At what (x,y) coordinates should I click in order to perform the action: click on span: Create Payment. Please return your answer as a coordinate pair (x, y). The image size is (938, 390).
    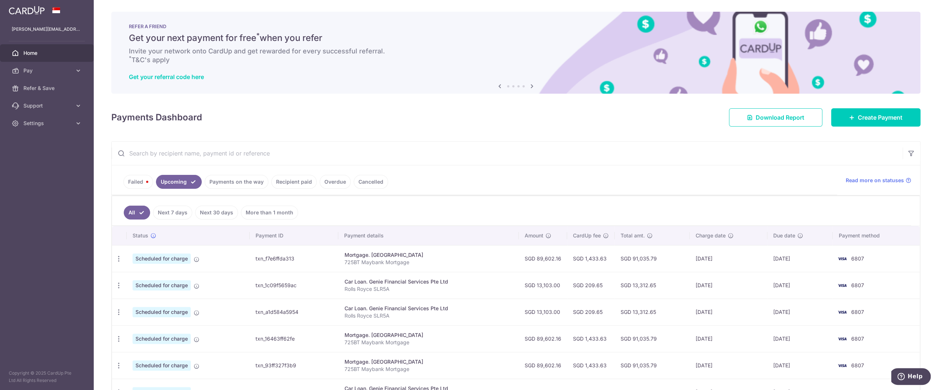
    Looking at the image, I should click on (880, 118).